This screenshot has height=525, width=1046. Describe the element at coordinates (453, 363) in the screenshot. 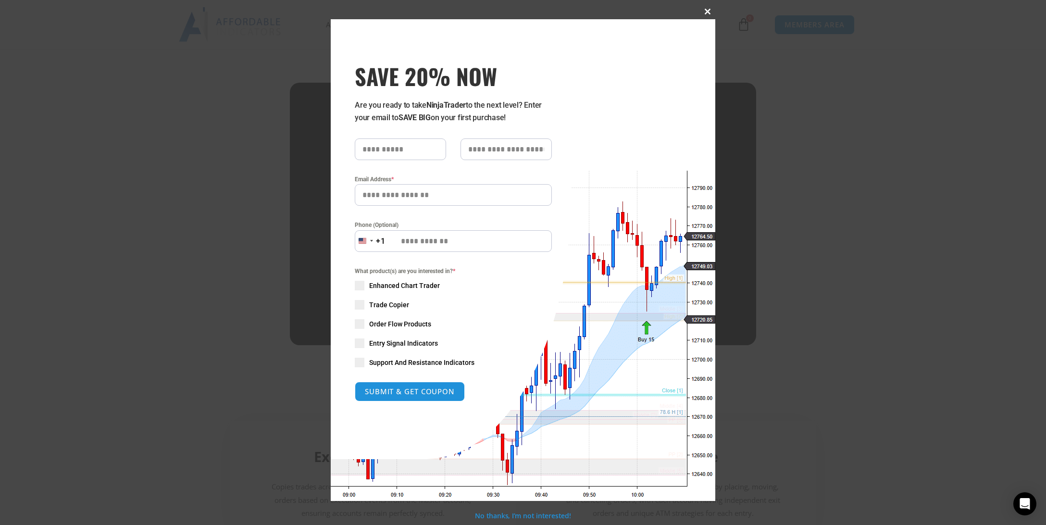

I see `label: Support And Resistance Indicators` at that location.